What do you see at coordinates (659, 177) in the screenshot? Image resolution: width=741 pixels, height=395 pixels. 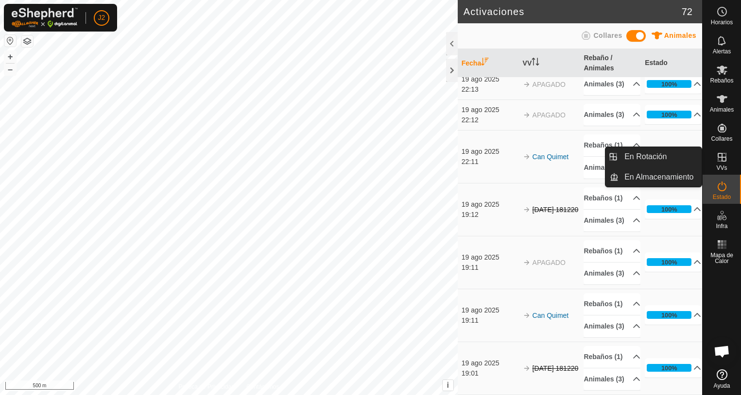 I see `a: En Almacenamiento` at bounding box center [659, 177].